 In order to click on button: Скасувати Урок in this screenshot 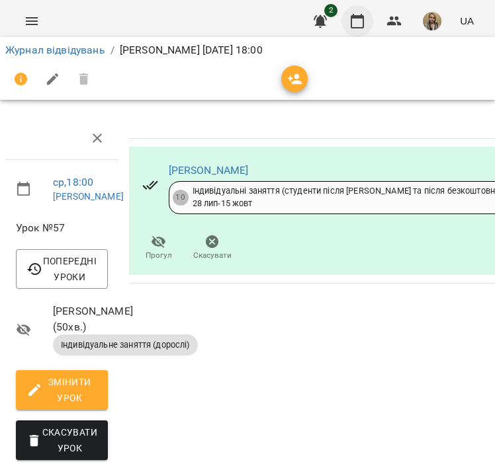, I will do `click(61, 440)`.